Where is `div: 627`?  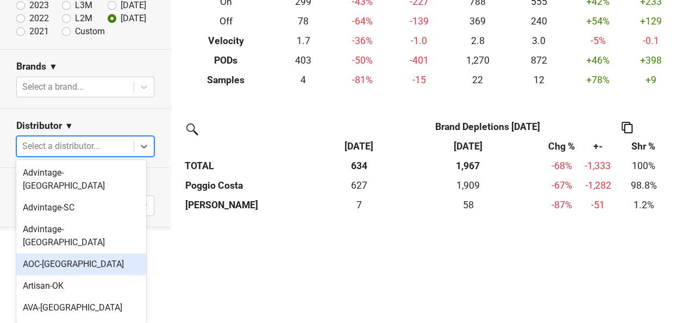
div: 627 is located at coordinates (359, 185).